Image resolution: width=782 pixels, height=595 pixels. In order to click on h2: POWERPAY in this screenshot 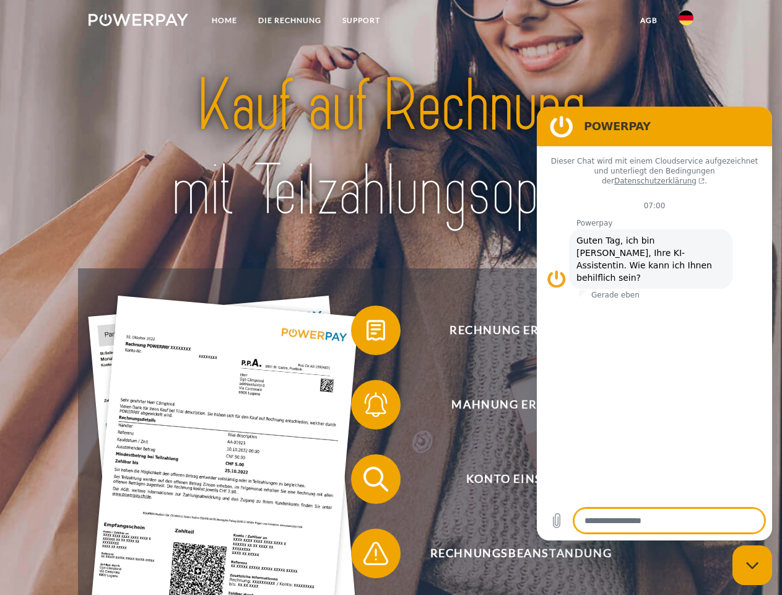, I will do `click(135, 20)`.